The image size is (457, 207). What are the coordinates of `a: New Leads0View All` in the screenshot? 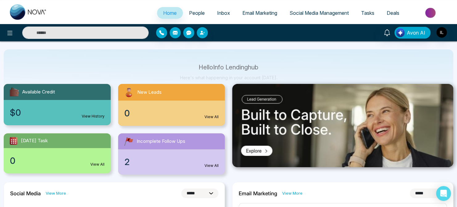 It's located at (171, 105).